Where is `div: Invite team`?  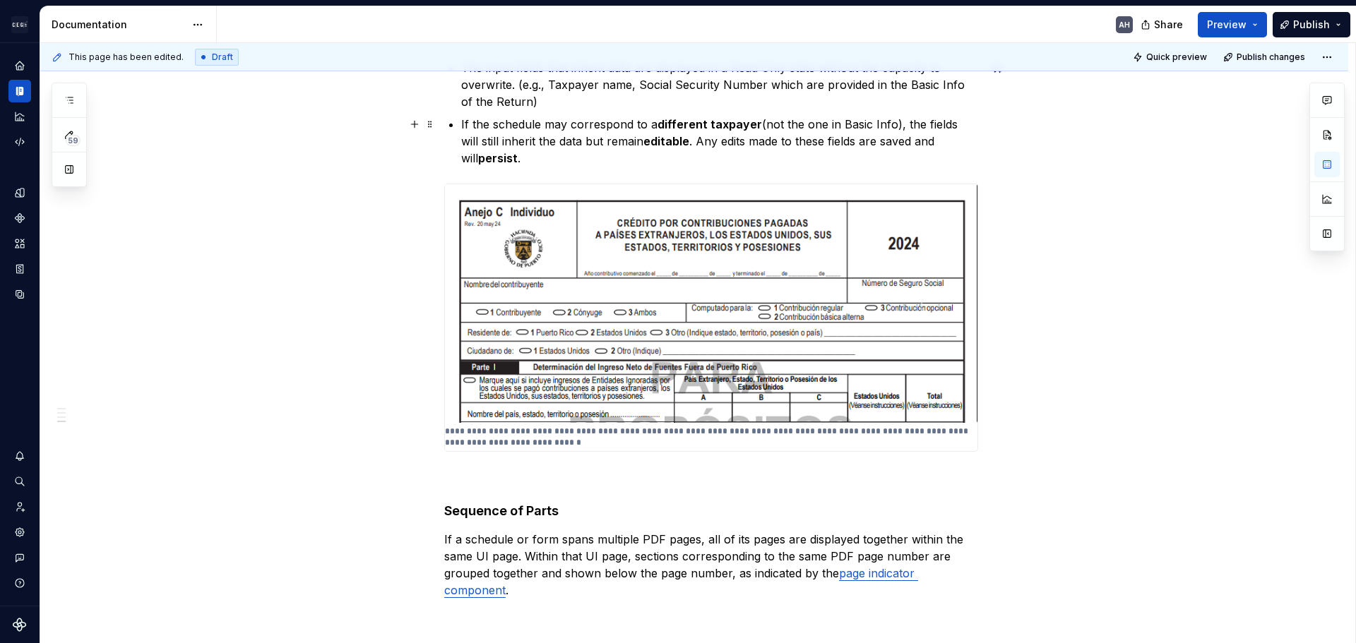
div: Invite team is located at coordinates (20, 507).